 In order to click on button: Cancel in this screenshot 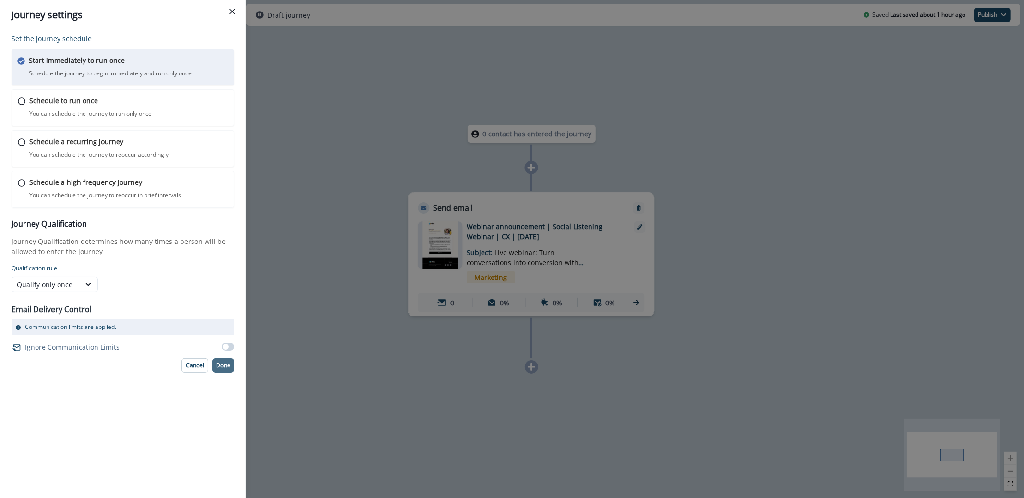, I will do `click(195, 365)`.